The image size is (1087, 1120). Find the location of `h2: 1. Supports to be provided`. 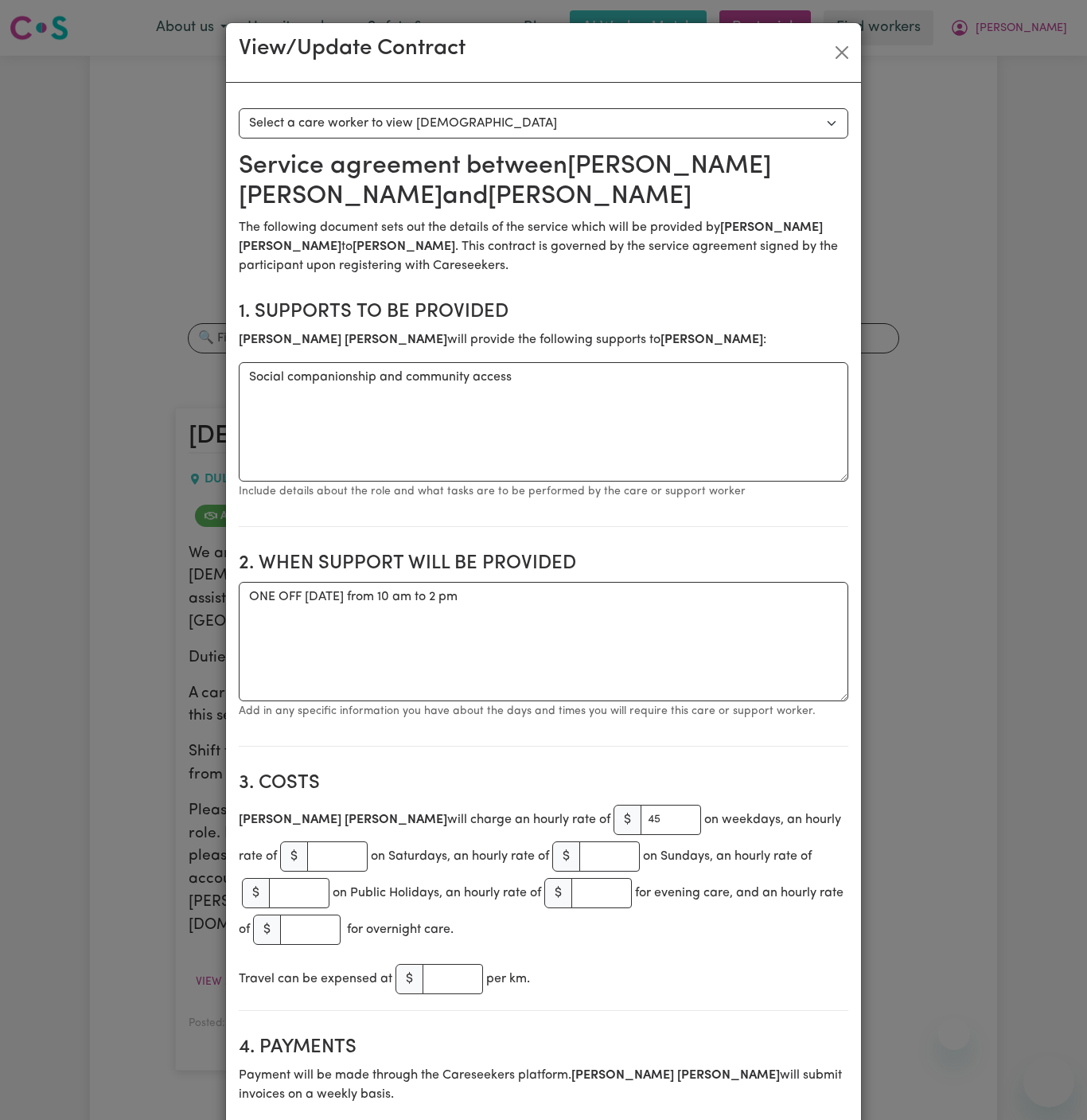

h2: 1. Supports to be provided is located at coordinates (544, 312).